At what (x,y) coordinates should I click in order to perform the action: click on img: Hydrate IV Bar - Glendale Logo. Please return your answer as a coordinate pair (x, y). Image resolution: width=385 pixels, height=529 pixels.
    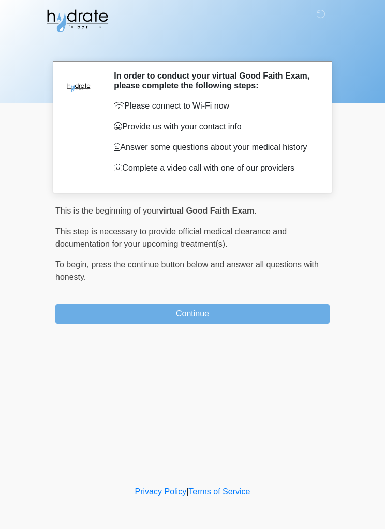
    Looking at the image, I should click on (77, 21).